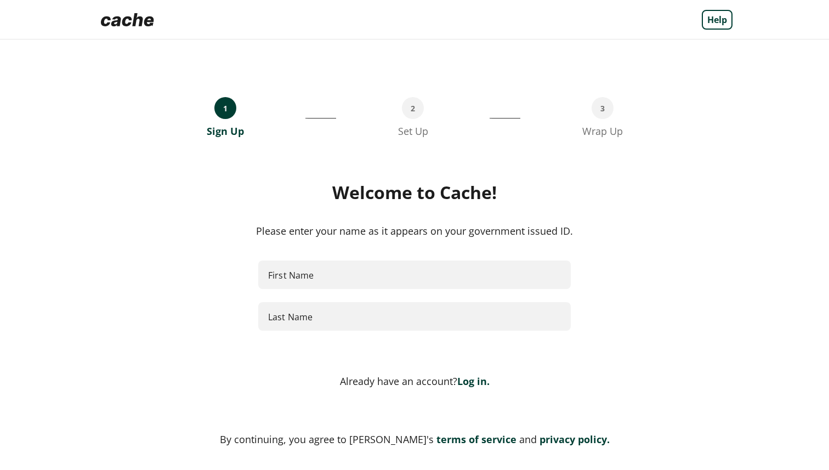 The height and width of the screenshot is (470, 829). What do you see at coordinates (602, 131) in the screenshot?
I see `div: Wrap Up` at bounding box center [602, 131].